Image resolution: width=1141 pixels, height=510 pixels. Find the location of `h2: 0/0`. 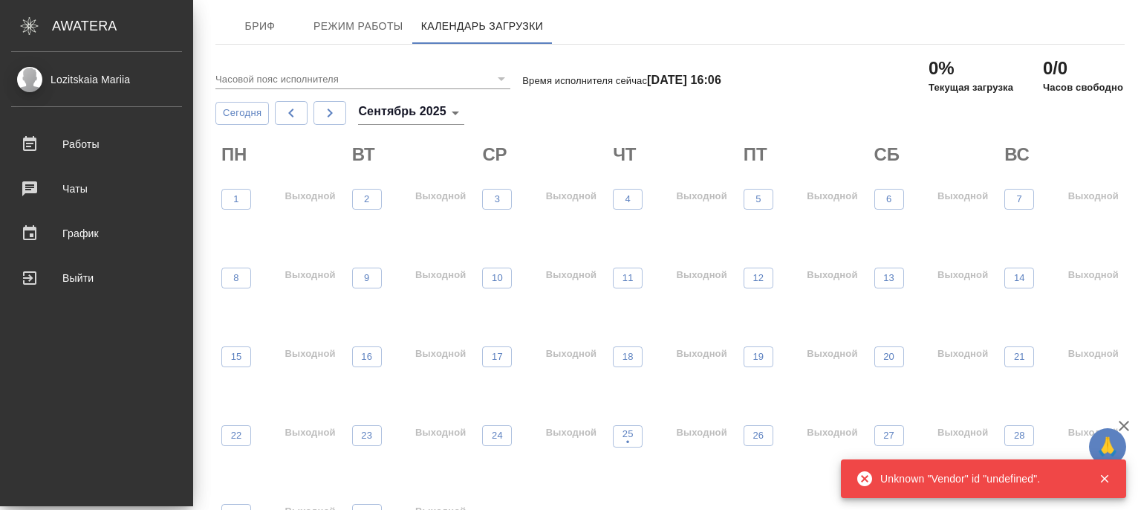

h2: 0/0 is located at coordinates (1083, 68).